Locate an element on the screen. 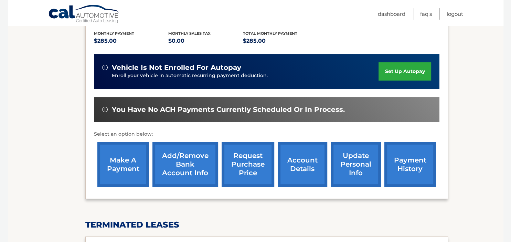 The image size is (511, 242). p: $0.00 is located at coordinates (205, 41).